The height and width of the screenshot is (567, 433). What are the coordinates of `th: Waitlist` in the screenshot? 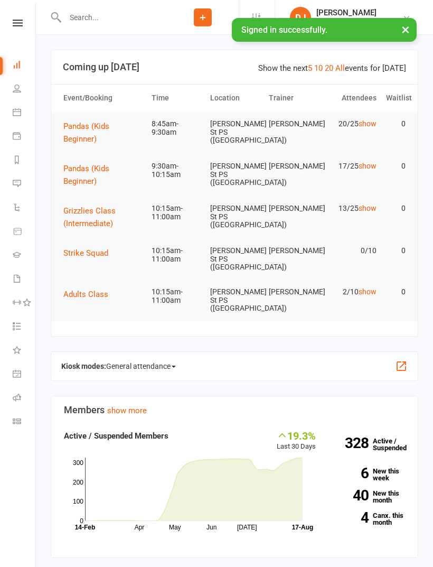 It's located at (396, 98).